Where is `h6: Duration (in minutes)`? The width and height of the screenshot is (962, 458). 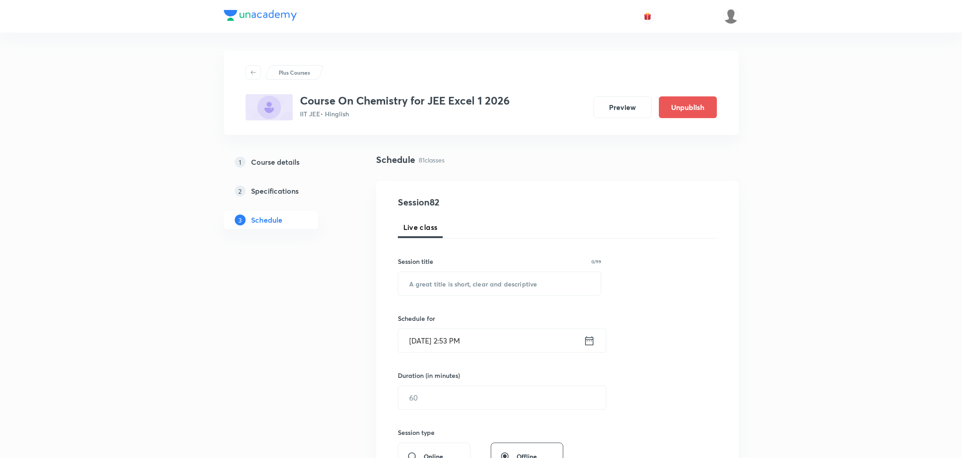 h6: Duration (in minutes) is located at coordinates (429, 376).